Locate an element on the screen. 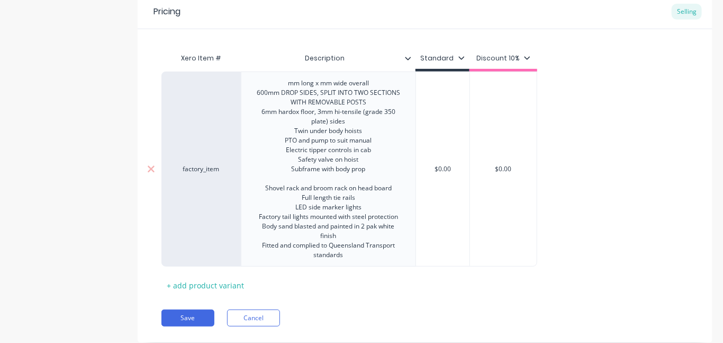 The height and width of the screenshot is (343, 723). div: Xero Item # is located at coordinates (201, 58).